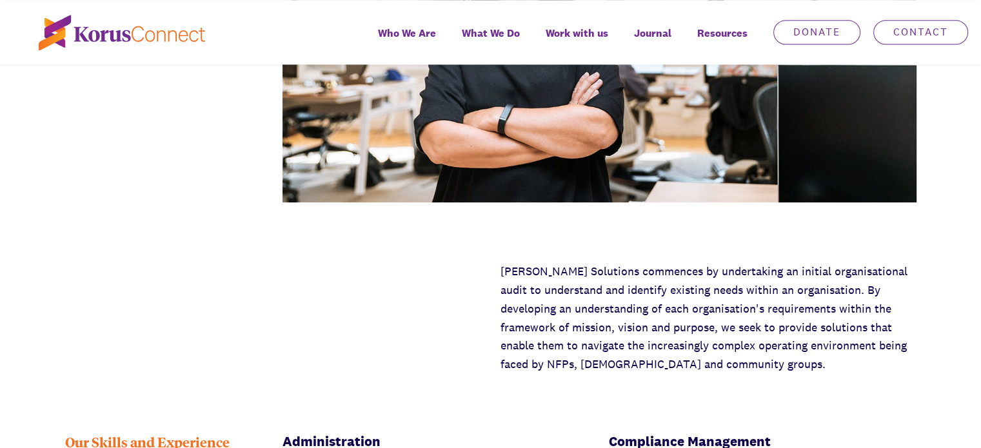 The image size is (981, 448). I want to click on a: Work with us, so click(577, 41).